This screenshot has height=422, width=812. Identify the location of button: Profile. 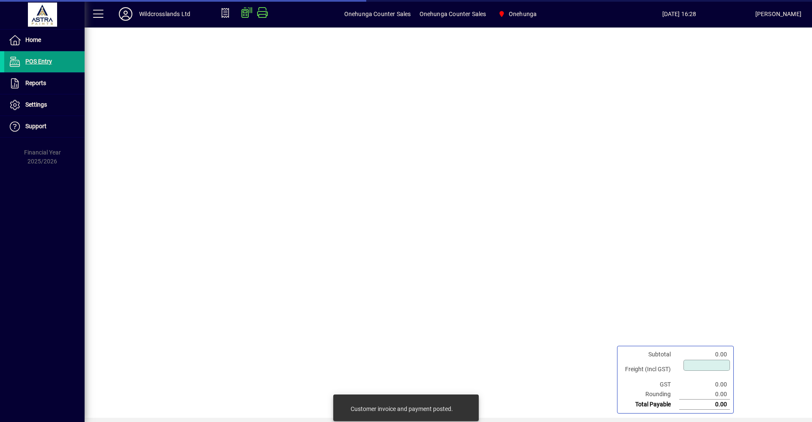
(126, 14).